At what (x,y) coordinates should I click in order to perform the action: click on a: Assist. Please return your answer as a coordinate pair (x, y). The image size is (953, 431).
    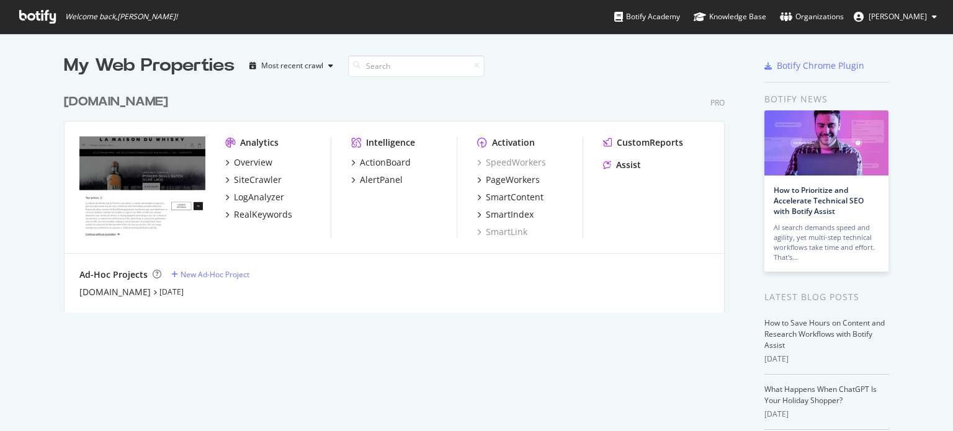
    Looking at the image, I should click on (622, 165).